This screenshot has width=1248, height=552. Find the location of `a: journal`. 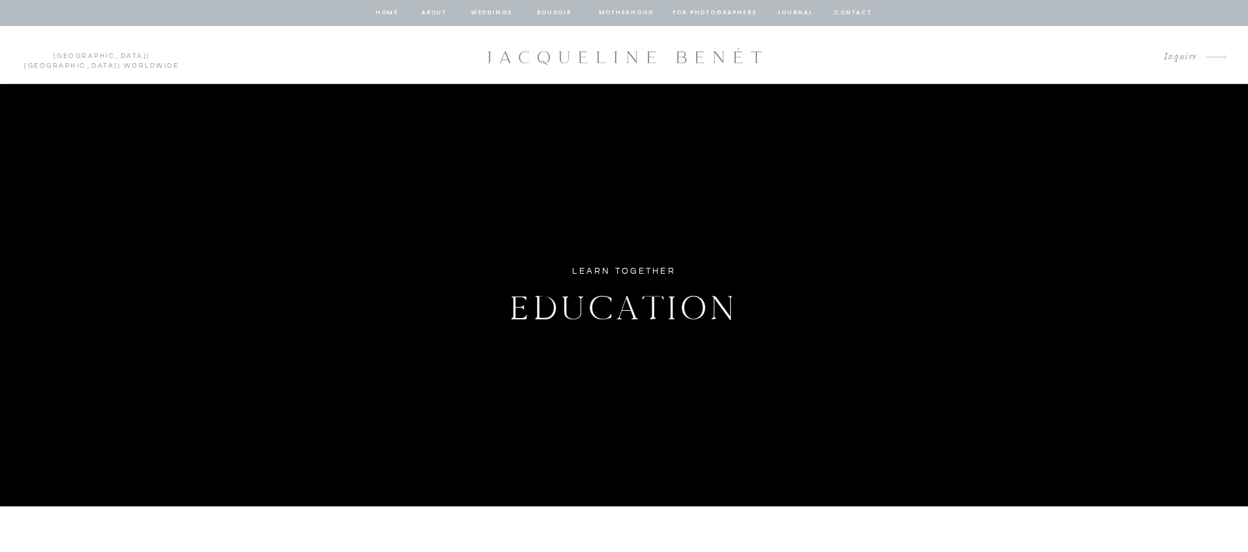

a: journal is located at coordinates (795, 13).